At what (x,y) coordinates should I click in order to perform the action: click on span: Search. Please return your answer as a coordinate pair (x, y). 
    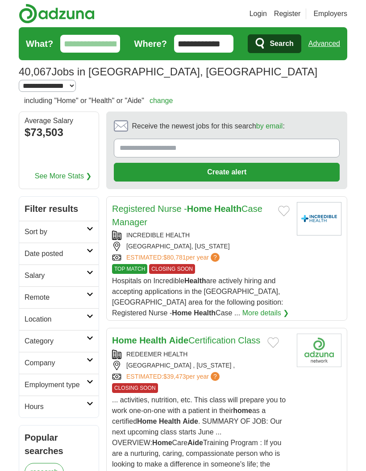
    Looking at the image, I should click on (281, 44).